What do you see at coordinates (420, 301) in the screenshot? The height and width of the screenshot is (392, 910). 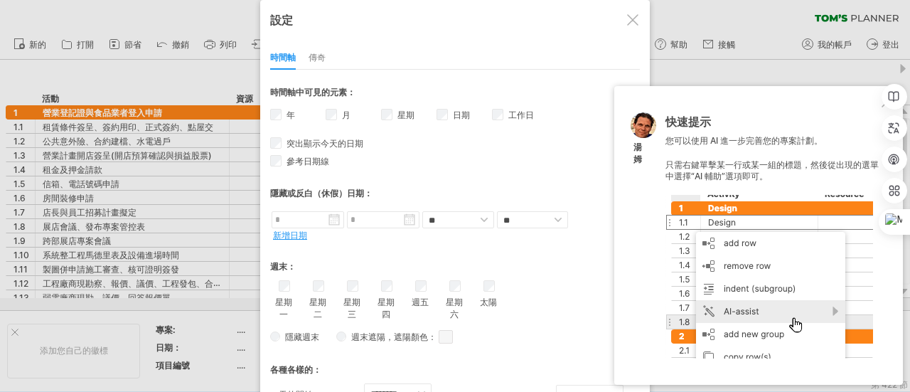 I see `font: 週五` at bounding box center [420, 301].